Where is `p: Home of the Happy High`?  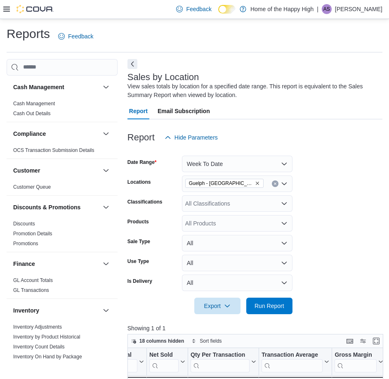
p: Home of the Happy High is located at coordinates (282, 9).